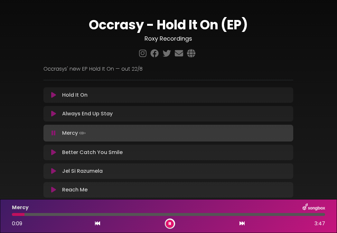 Image resolution: width=337 pixels, height=233 pixels. Describe the element at coordinates (17, 223) in the screenshot. I see `span: 0:09` at that location.